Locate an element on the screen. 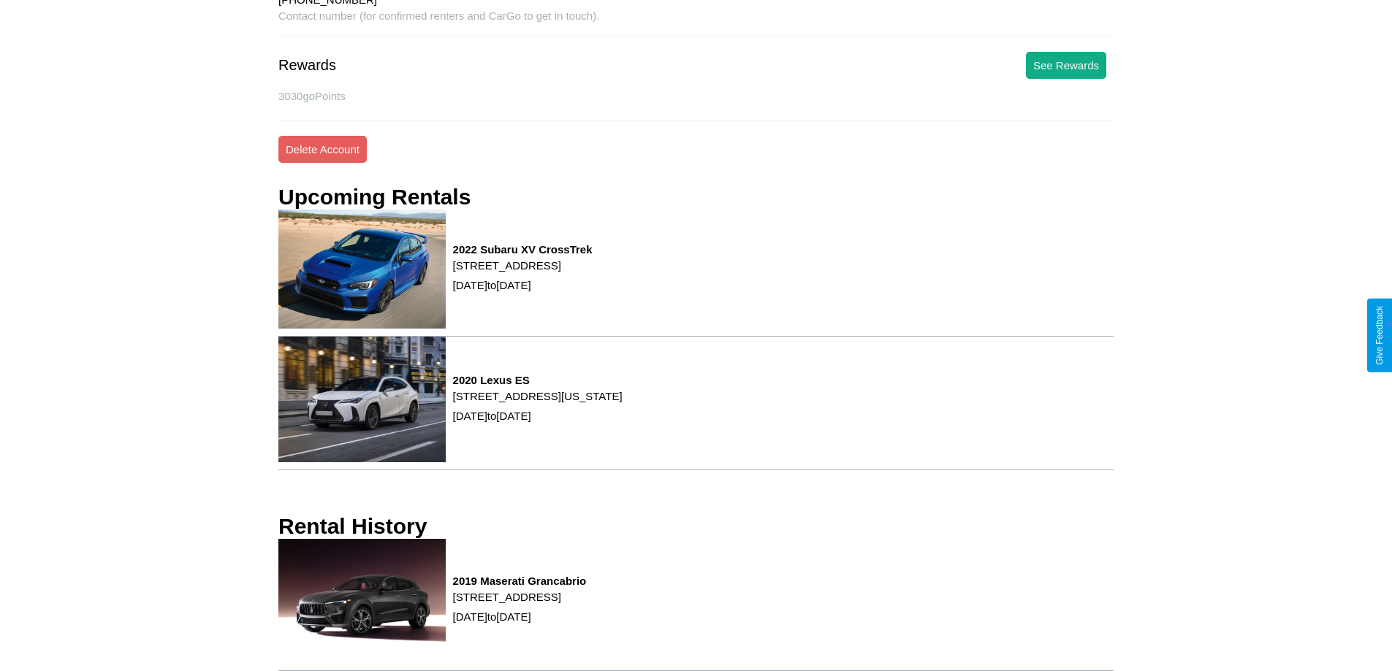  h3: Upcoming Rentals is located at coordinates (374, 197).